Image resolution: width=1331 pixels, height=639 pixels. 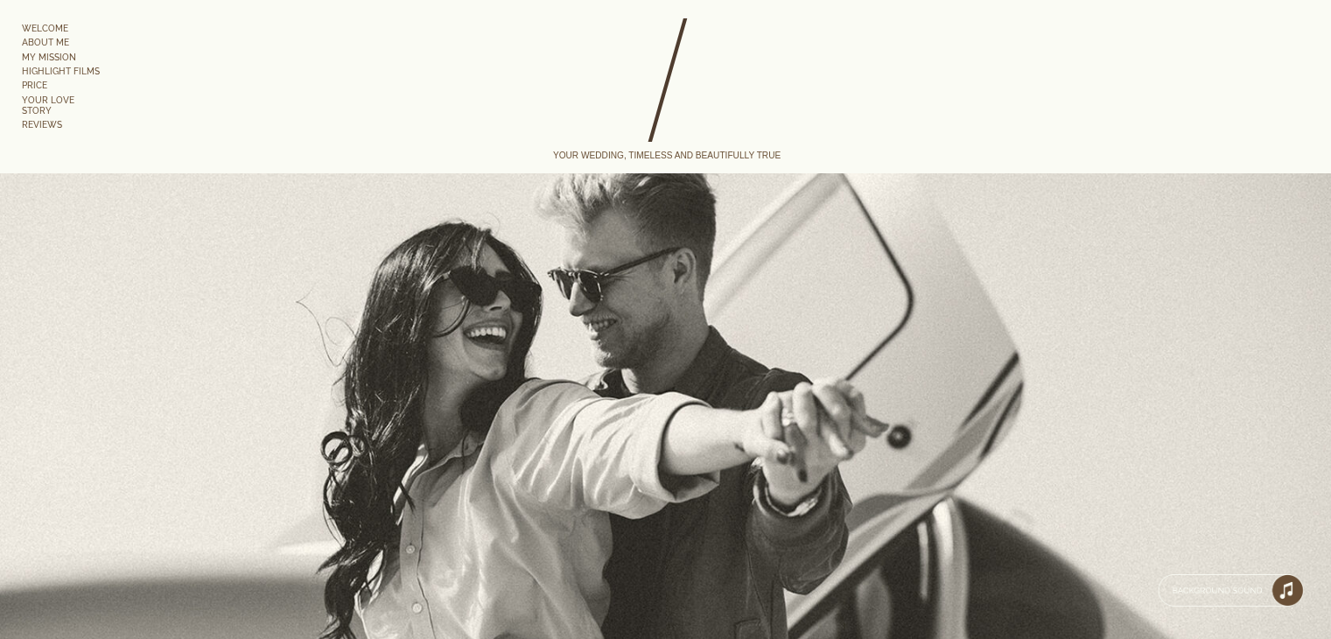 I want to click on a: reviews, so click(x=63, y=124).